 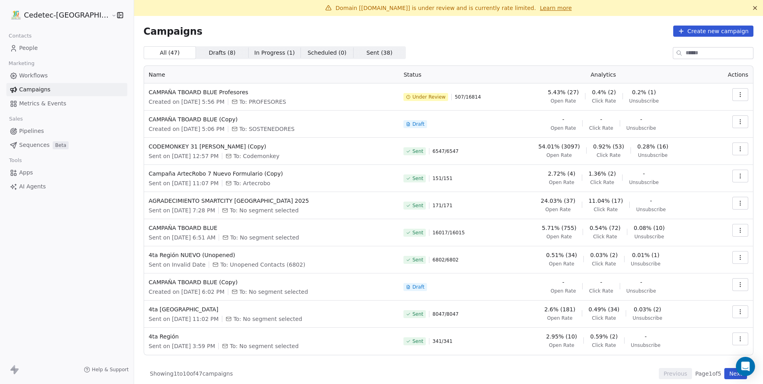 What do you see at coordinates (735, 373) in the screenshot?
I see `button: Next` at bounding box center [735, 373].